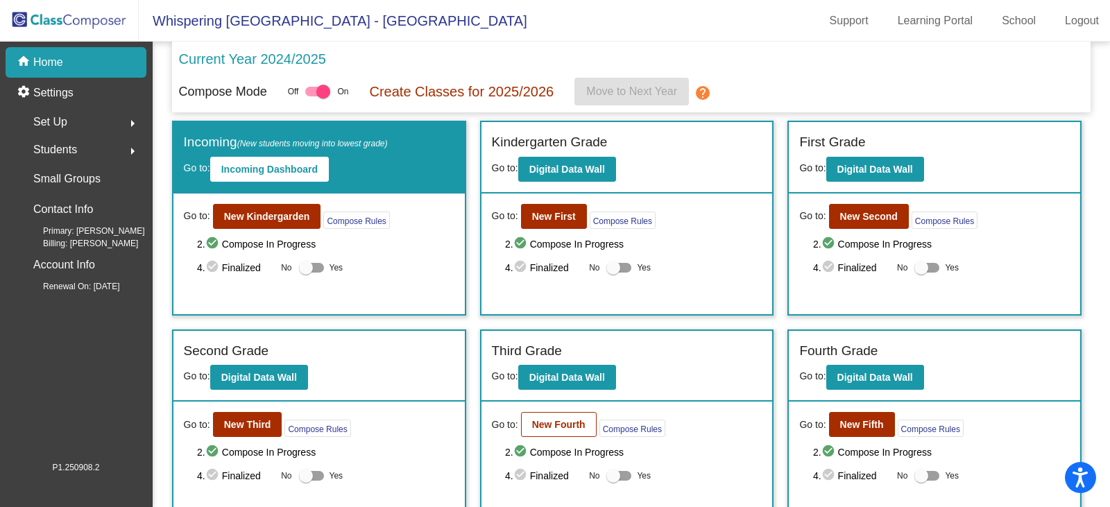  Describe the element at coordinates (67, 179) in the screenshot. I see `p: Small Groups` at that location.